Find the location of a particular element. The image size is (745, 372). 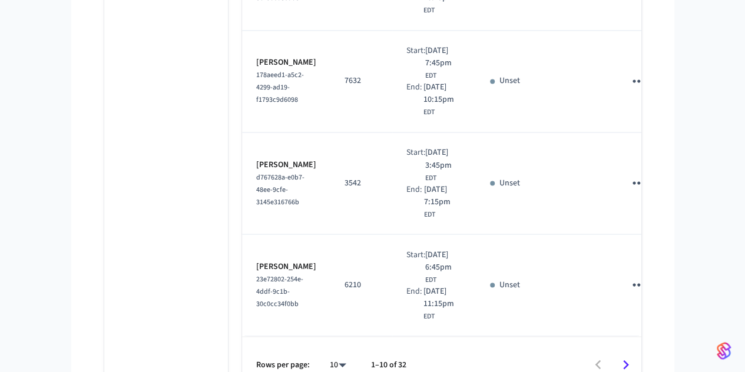

p: 7632 is located at coordinates (361, 81).